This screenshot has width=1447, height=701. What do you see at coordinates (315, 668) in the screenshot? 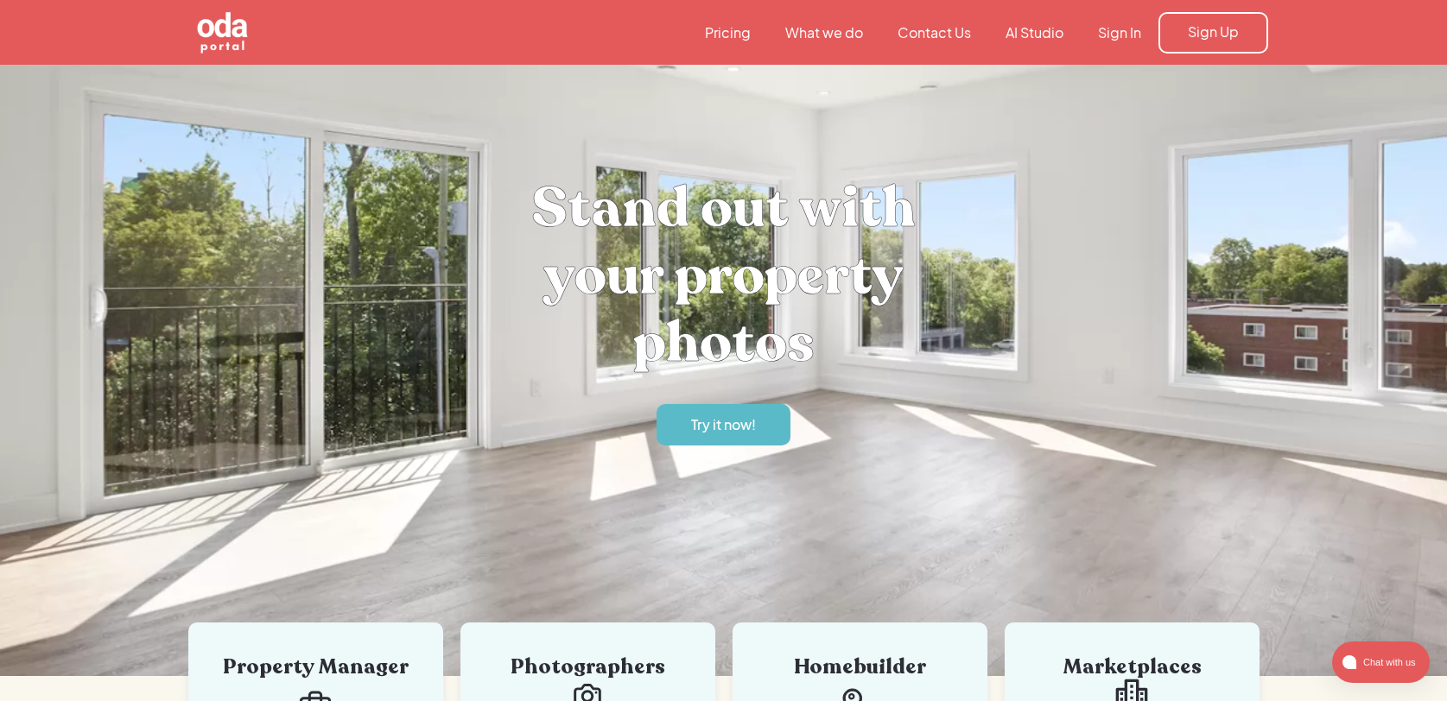
I see `div: Property Manager` at bounding box center [315, 668].